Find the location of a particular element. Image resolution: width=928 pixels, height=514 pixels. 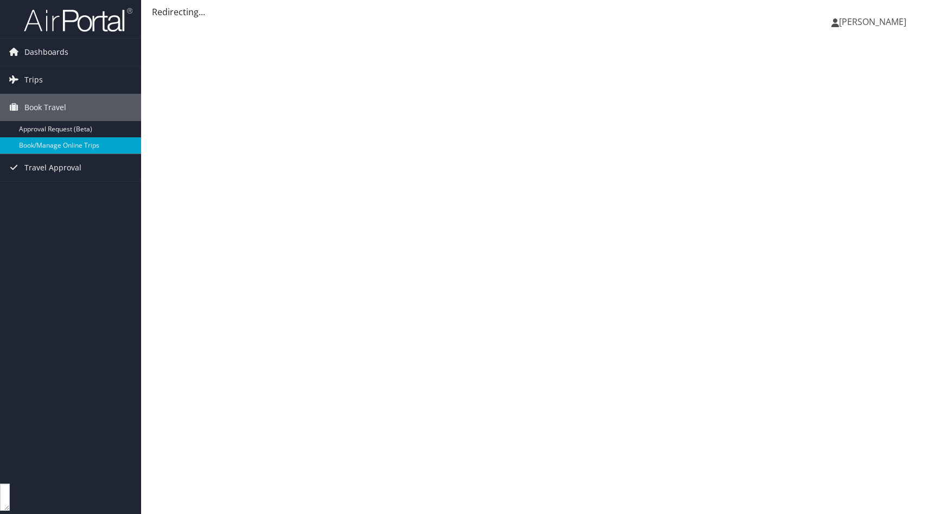

img: airportal-logo.png is located at coordinates (78, 20).